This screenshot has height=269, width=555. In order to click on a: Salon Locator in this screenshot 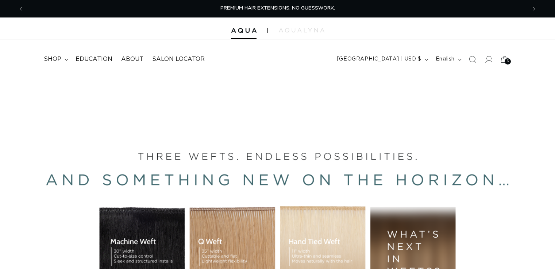, I will do `click(178, 59)`.